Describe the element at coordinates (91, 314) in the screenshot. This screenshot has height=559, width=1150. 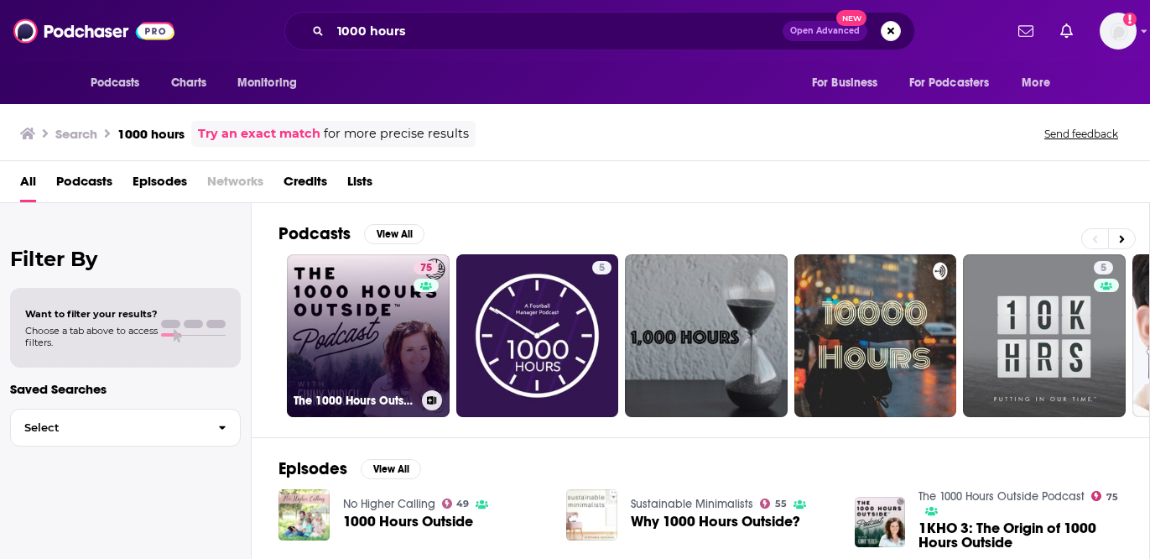
I see `span: Want to filter your results?` at that location.